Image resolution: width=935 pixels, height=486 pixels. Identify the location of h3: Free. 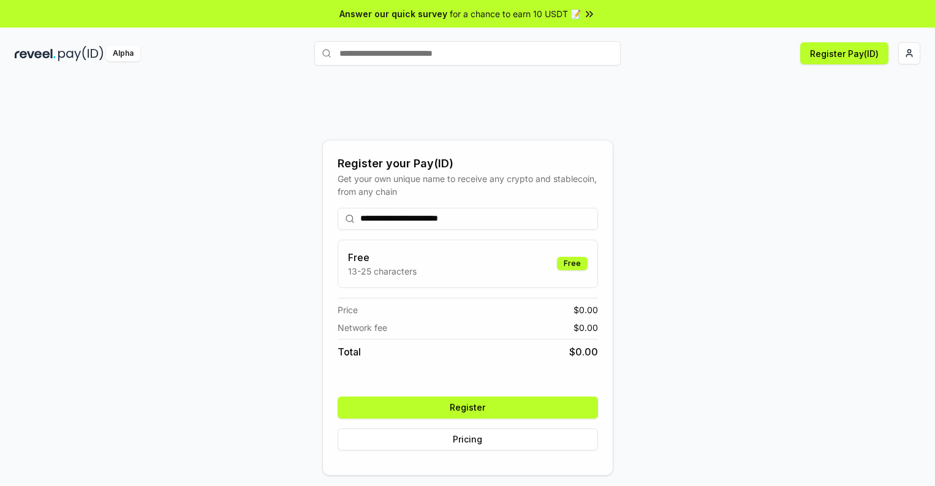
(382, 257).